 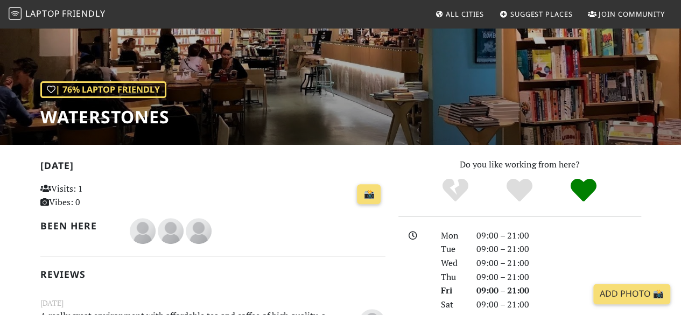 What do you see at coordinates (15, 13) in the screenshot?
I see `img: LaptopFriendly` at bounding box center [15, 13].